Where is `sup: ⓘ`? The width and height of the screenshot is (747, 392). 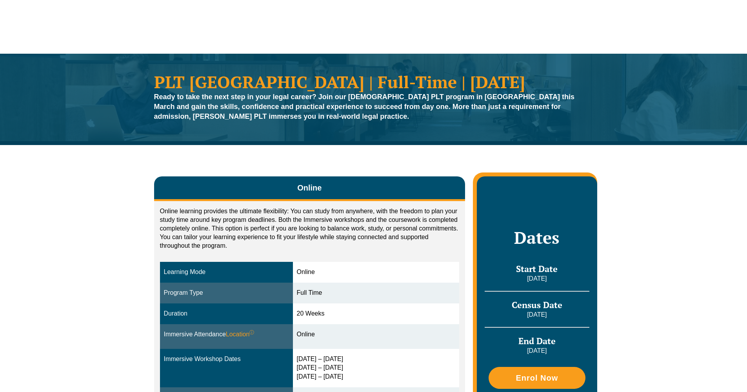 sup: ⓘ is located at coordinates (252, 333).